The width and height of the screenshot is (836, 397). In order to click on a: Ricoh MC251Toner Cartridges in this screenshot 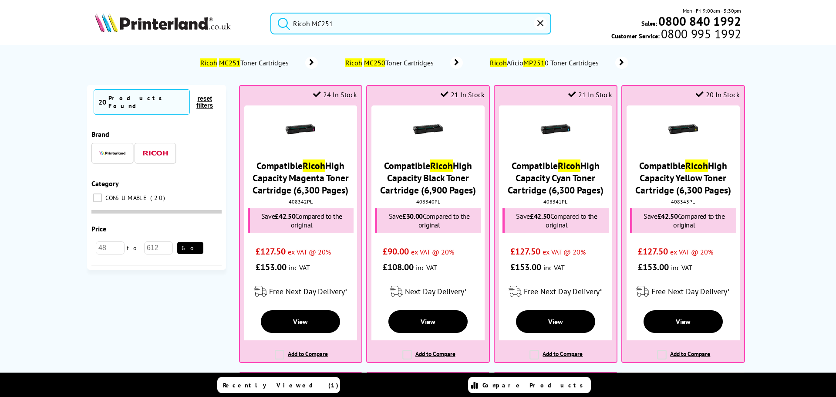, I will do `click(258, 63)`.